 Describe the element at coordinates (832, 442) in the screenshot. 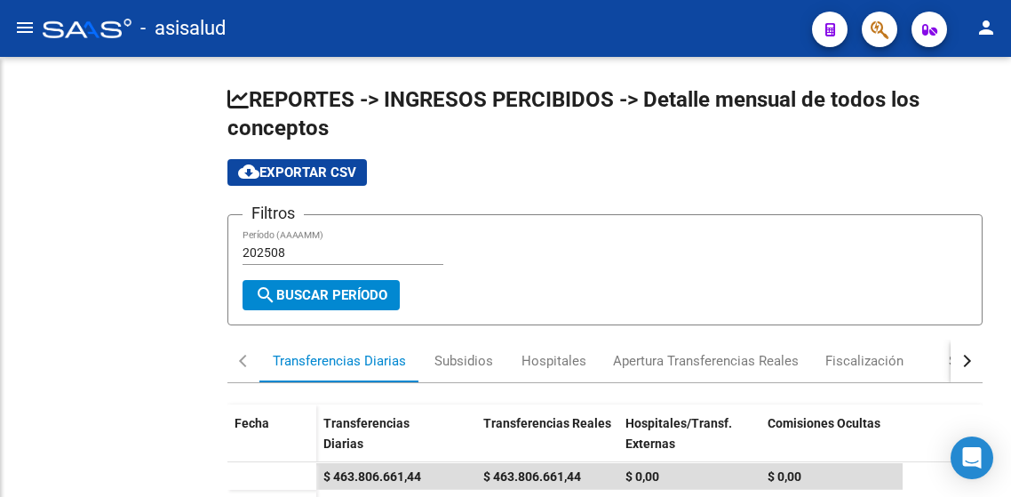

I see `datatable-header-cell: Comisiones Ocultas` at that location.